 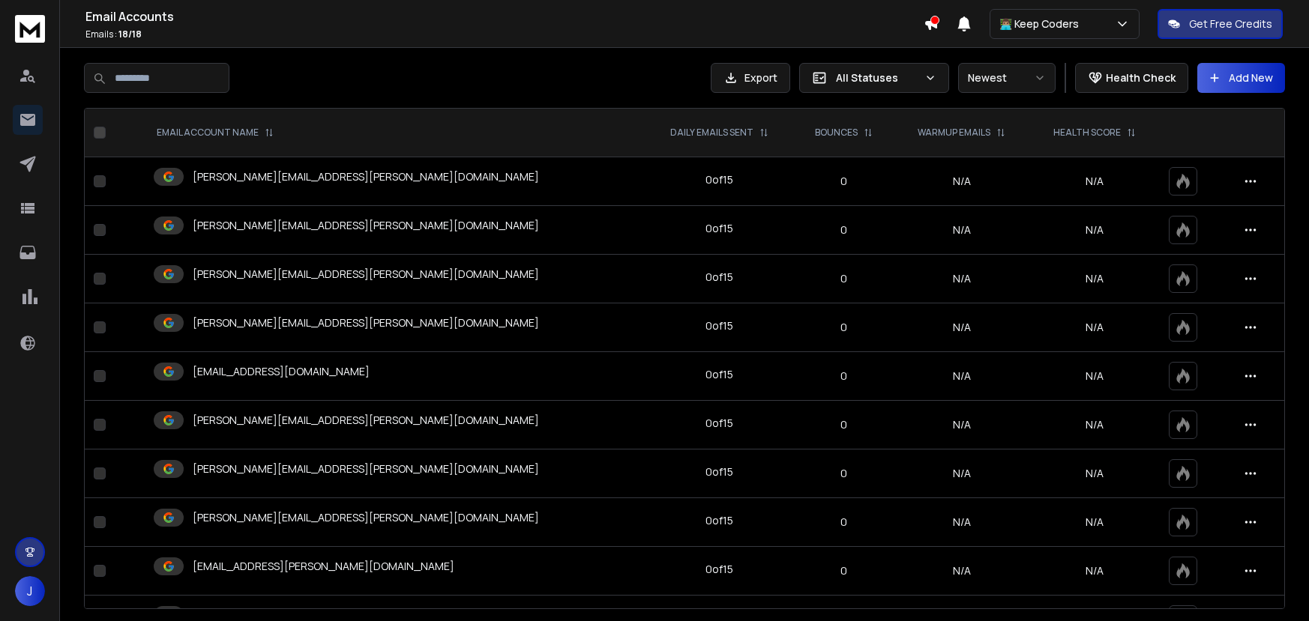 I want to click on button: Get Free Credits, so click(x=1220, y=24).